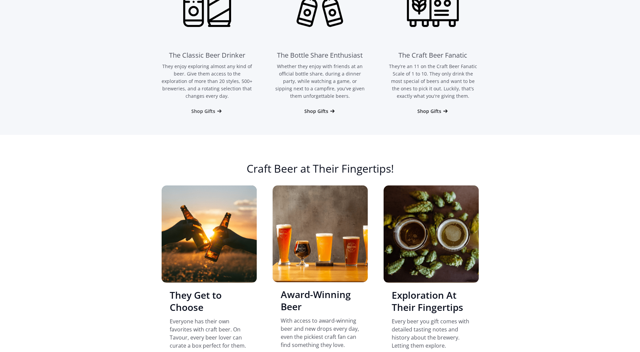 This screenshot has height=352, width=640. What do you see at coordinates (209, 334) in the screenshot?
I see `p: Everyone has their own favorites with craft beer. On Tavour, every beer lover can curate a box pe...` at bounding box center [209, 334].